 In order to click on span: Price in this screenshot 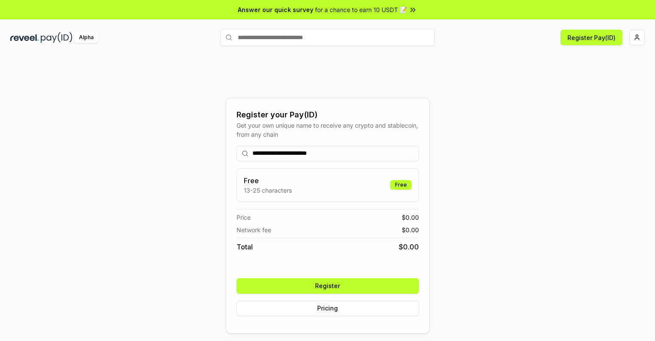, I will do `click(244, 217)`.